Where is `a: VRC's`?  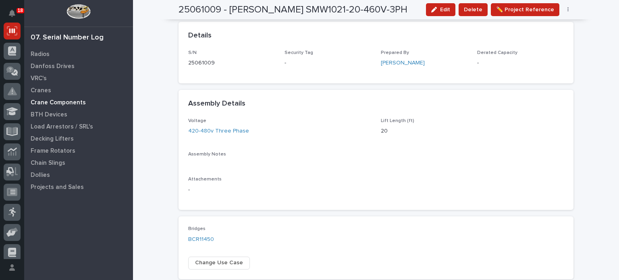 a: VRC's is located at coordinates (79, 78).